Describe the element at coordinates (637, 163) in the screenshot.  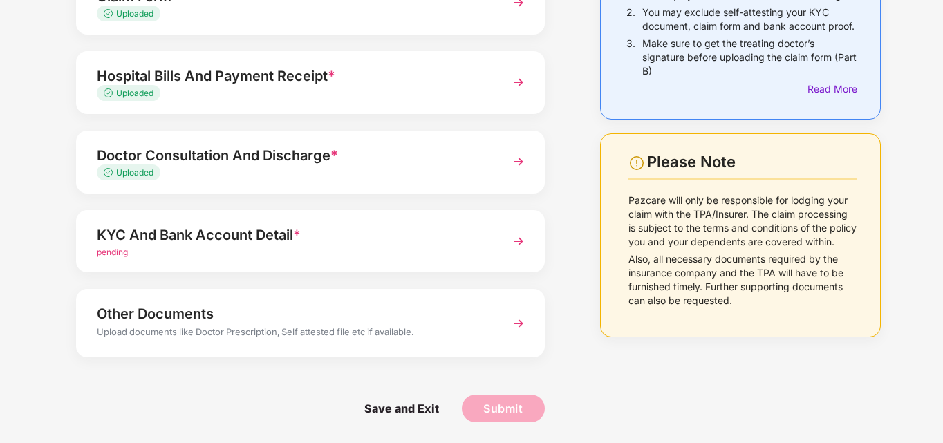
I see `img: svg+xml;base64,PHN2ZyBpZD0iV2FybmluZ18tXzI0eDI0IiBkYXRhLW5hbWU9Ildhcm5pbmcgLSAyNHgyNCIgeG1sbnM9Im...` at that location.